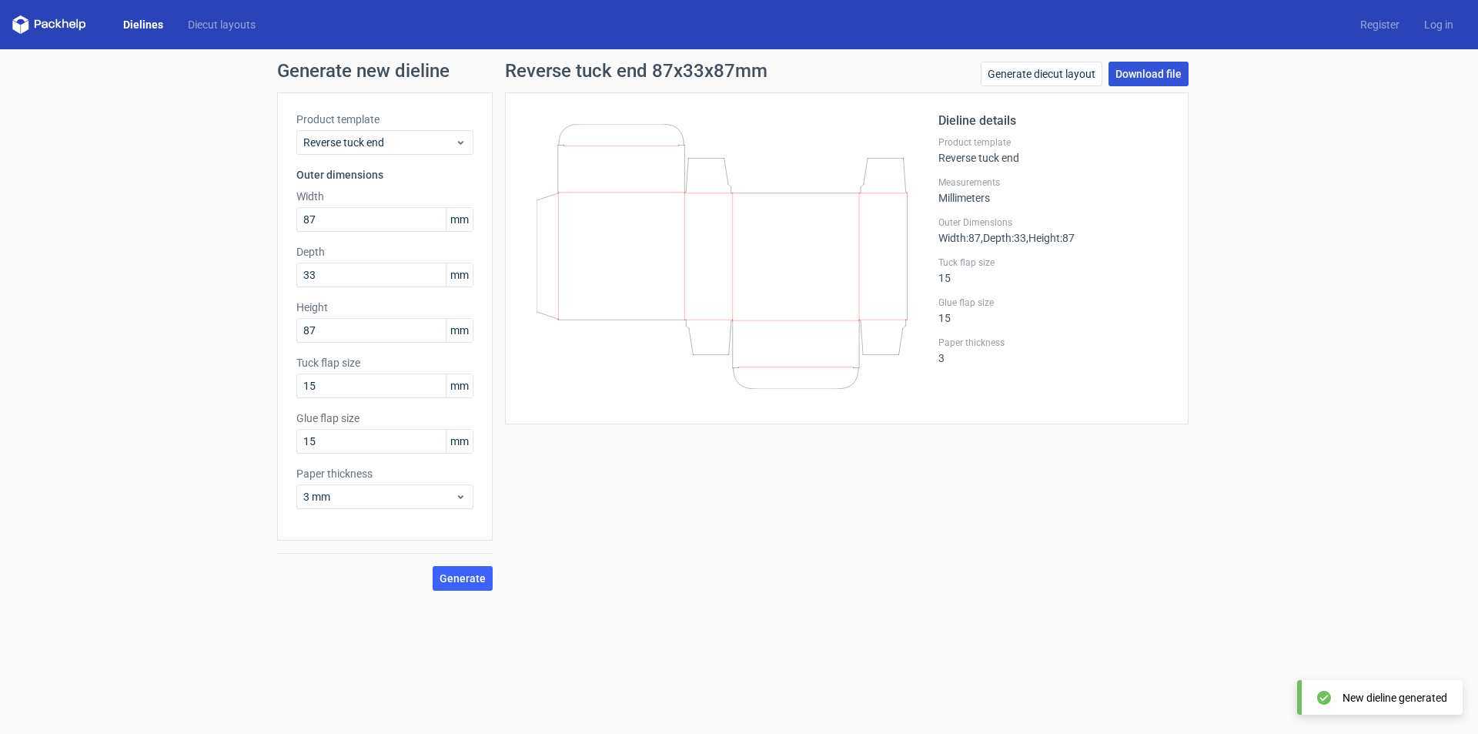 The height and width of the screenshot is (734, 1478). I want to click on a: Download file, so click(1148, 74).